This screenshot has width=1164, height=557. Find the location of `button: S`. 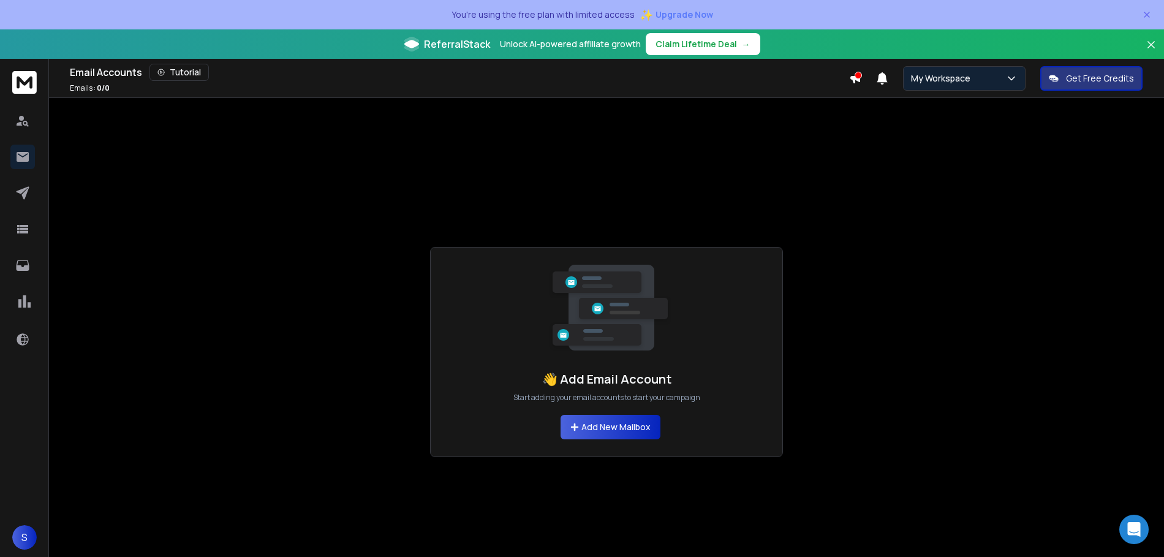

button: S is located at coordinates (24, 537).